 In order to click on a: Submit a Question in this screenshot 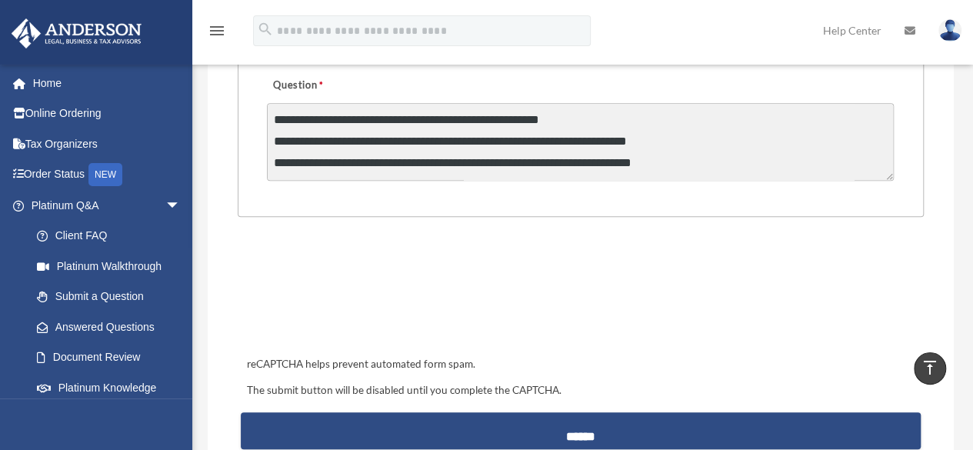, I will do `click(108, 297)`.